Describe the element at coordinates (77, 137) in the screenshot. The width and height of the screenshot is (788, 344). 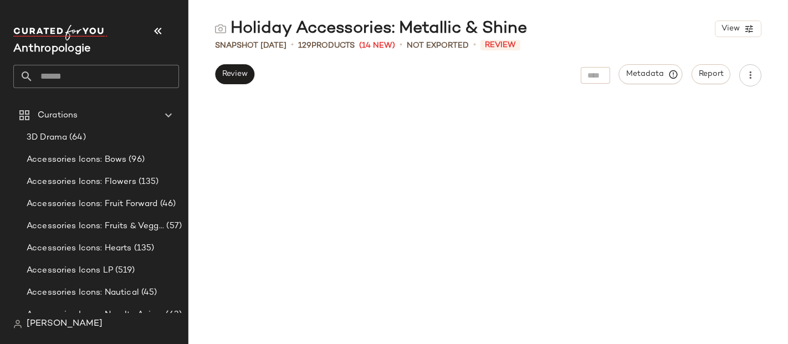
I see `span: (64)` at that location.